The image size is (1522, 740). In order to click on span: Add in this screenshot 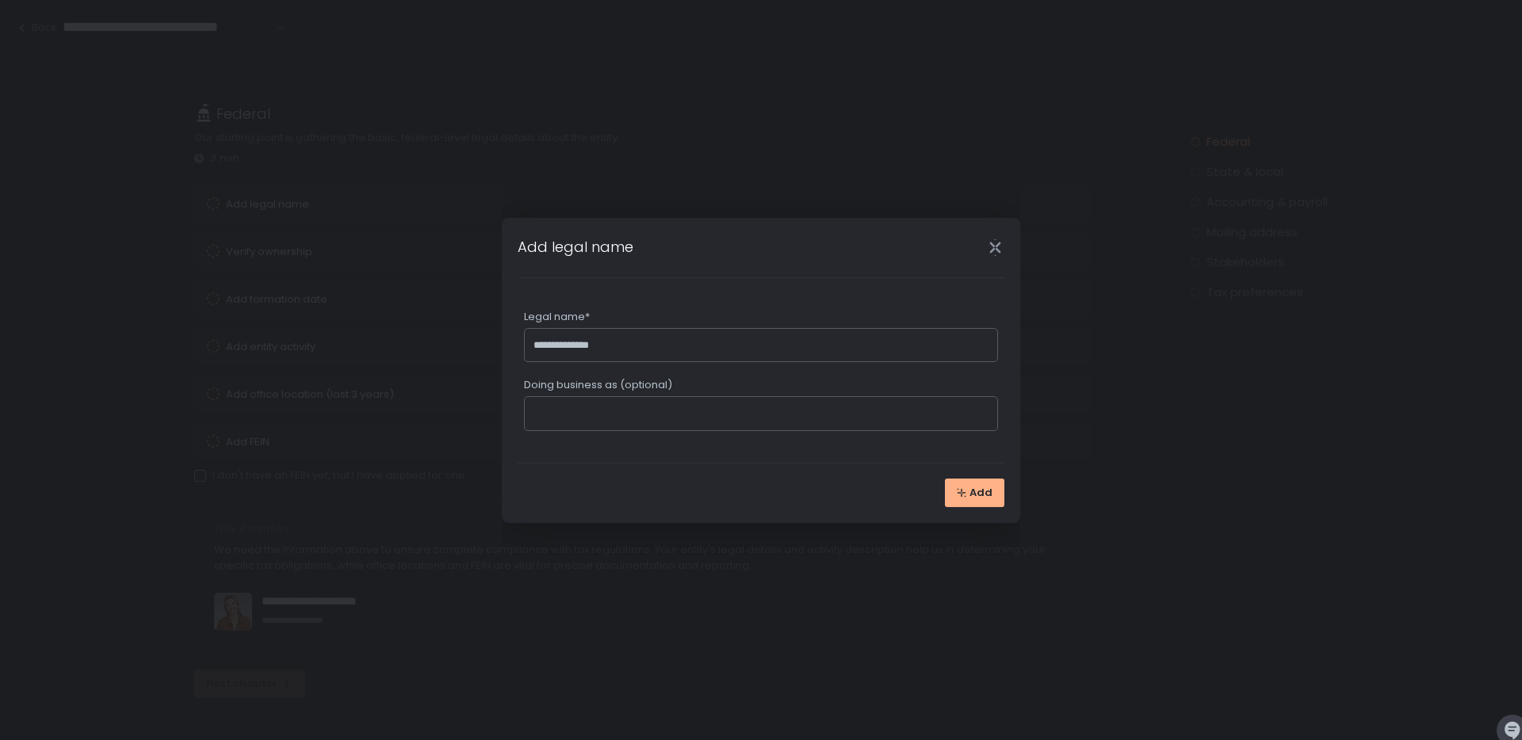, I will do `click(980, 493)`.